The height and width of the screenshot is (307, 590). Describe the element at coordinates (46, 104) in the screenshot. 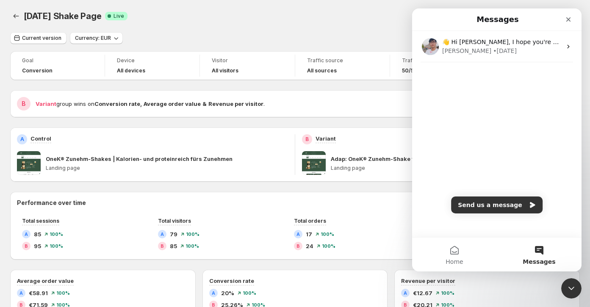

I see `span: Variant` at that location.